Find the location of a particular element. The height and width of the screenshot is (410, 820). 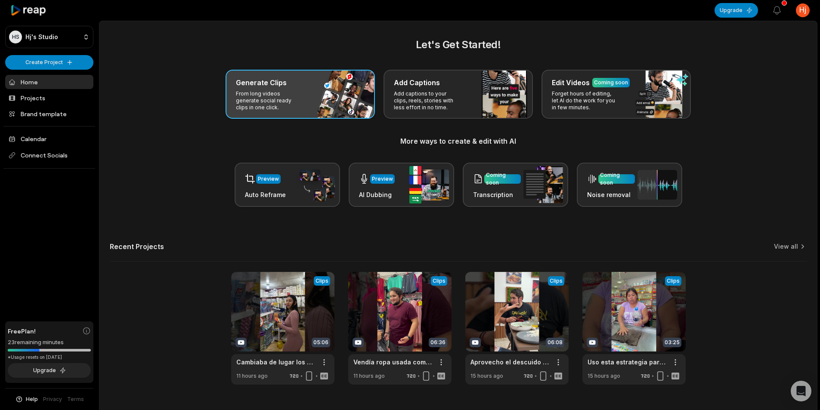

img: noise_removal.png is located at coordinates (658, 185).